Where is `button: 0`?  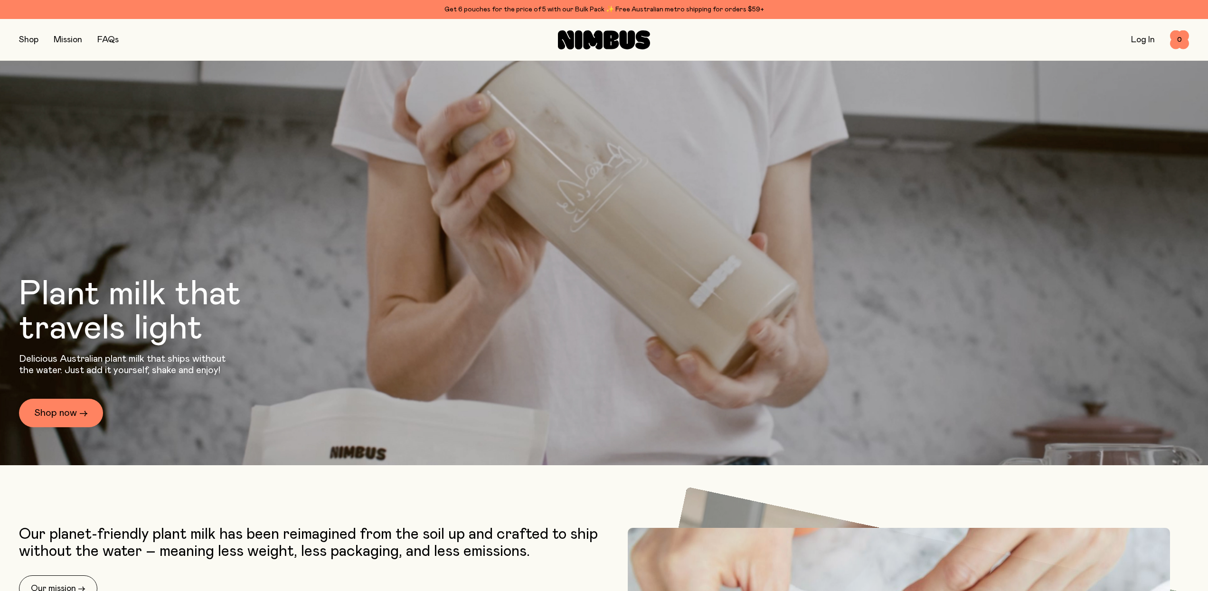 button: 0 is located at coordinates (1180, 40).